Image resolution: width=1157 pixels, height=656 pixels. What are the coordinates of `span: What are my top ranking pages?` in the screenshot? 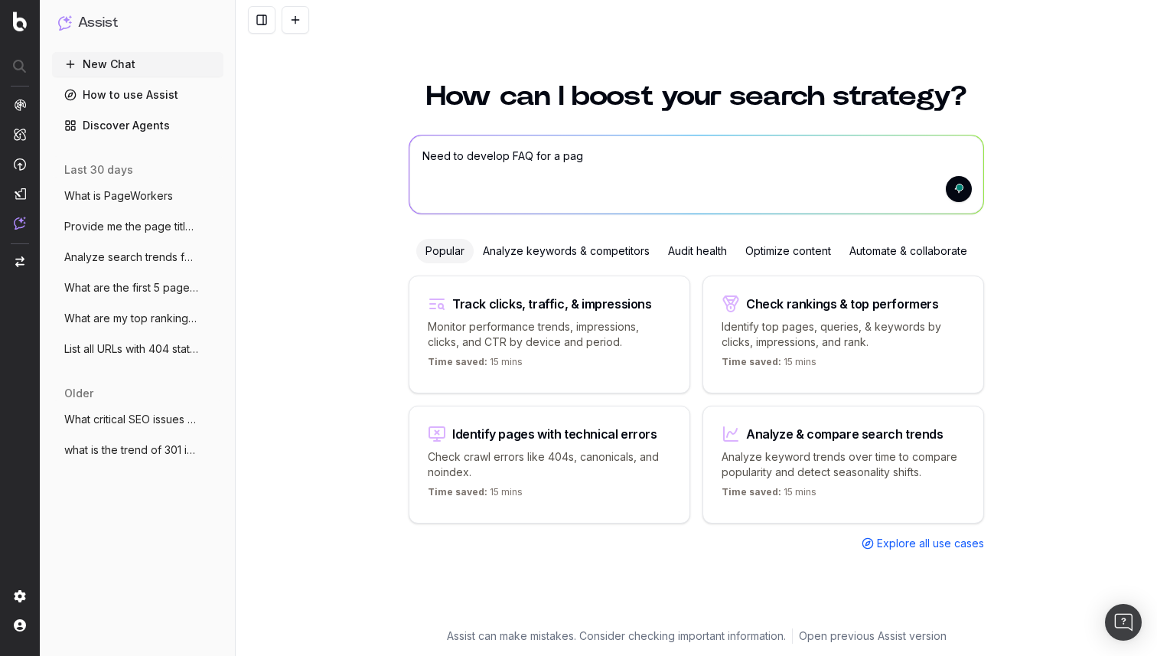 It's located at (132, 318).